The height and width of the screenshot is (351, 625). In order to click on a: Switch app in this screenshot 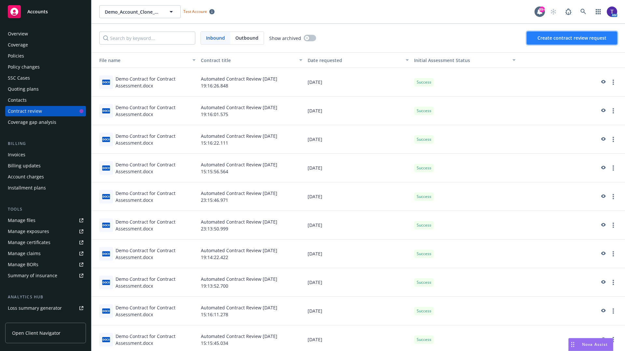, I will do `click(598, 12)`.